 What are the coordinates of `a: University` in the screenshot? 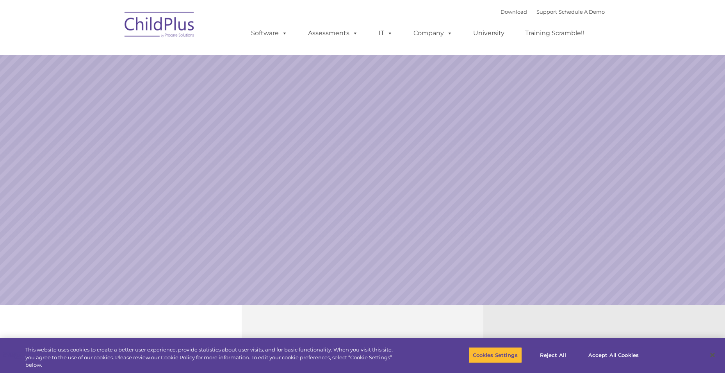 It's located at (489, 33).